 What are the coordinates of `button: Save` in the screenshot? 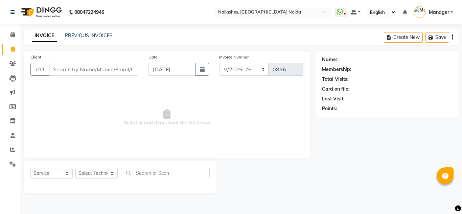 It's located at (438, 37).